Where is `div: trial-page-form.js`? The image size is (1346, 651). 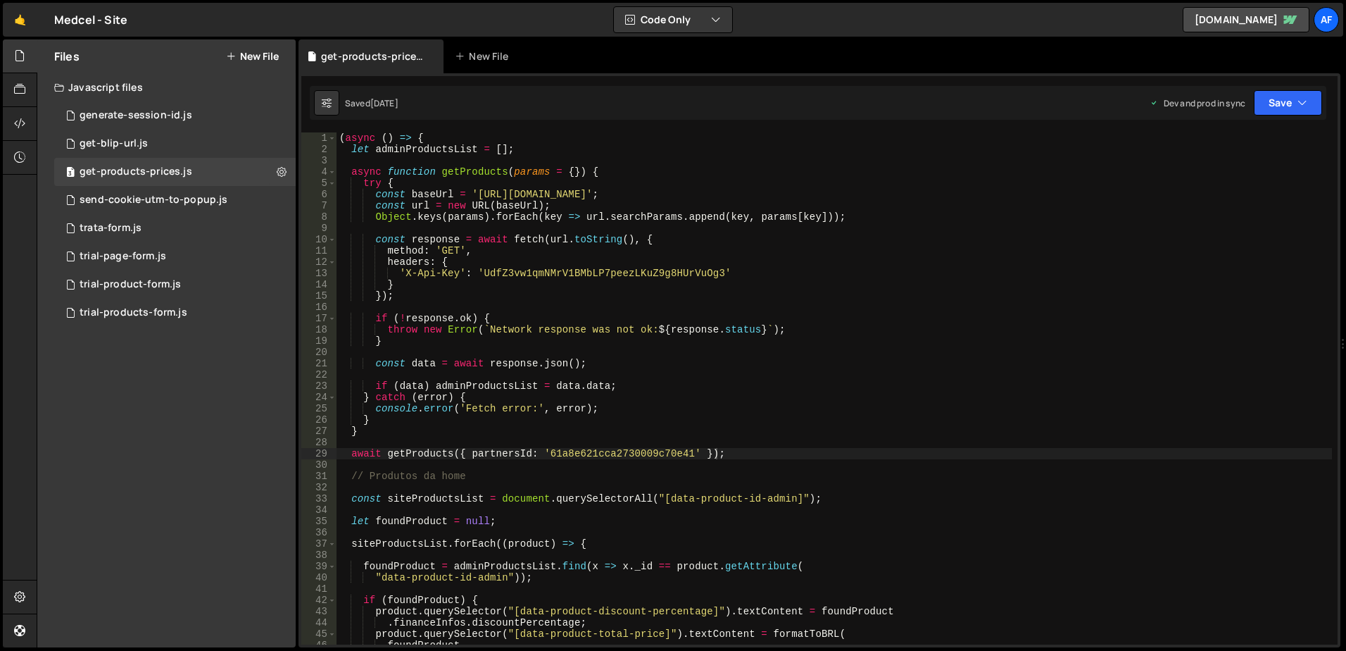
div: trial-page-form.js is located at coordinates (123, 256).